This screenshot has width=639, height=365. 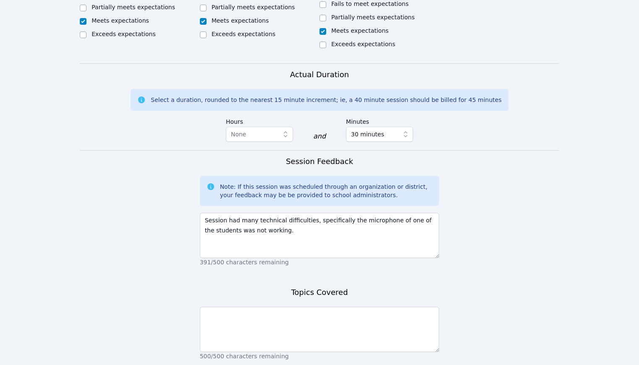 What do you see at coordinates (367, 134) in the screenshot?
I see `span: 30 minutes` at bounding box center [367, 134].